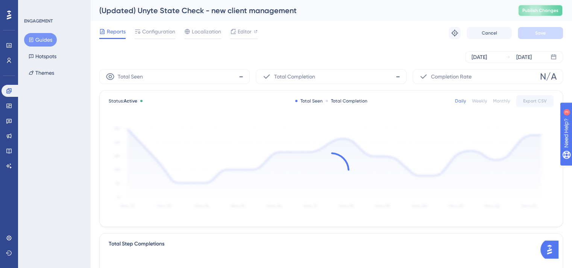 The image size is (572, 268). I want to click on button: Themes, so click(41, 73).